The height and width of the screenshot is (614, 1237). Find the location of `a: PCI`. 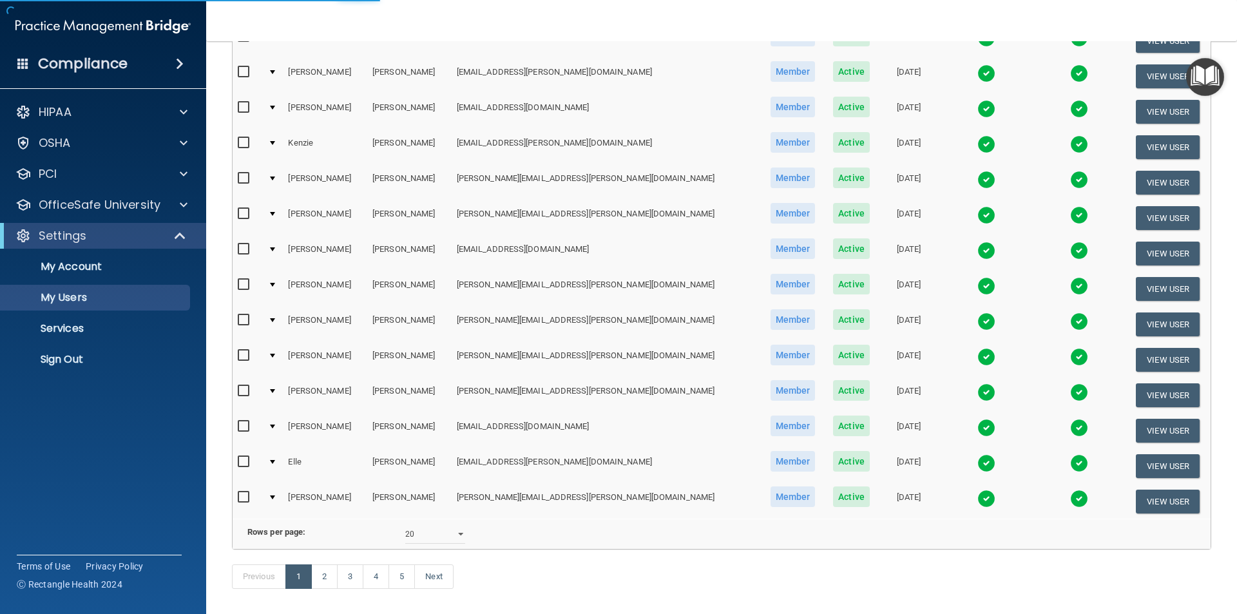

a: PCI is located at coordinates (101, 174).